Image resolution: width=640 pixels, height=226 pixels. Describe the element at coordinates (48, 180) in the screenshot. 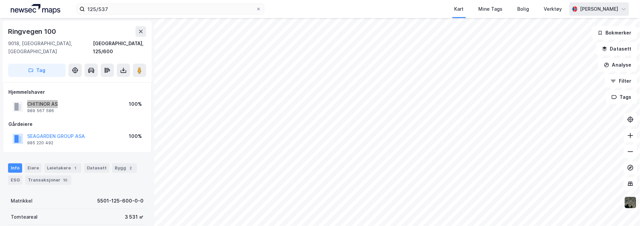

I see `div: Transaksjoner` at that location.